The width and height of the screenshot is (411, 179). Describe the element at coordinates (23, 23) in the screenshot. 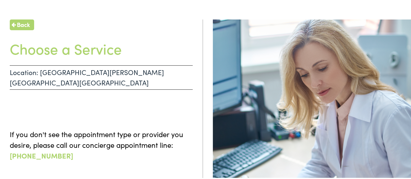

I see `span: Back` at that location.